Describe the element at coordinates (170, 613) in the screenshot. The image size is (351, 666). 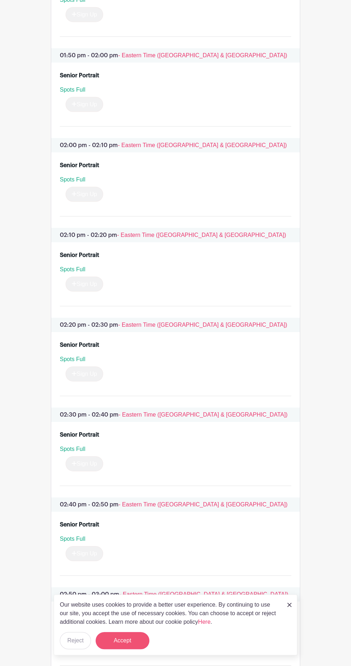
I see `p: Our website uses cookies to provide a better user experience. By continuing to use our site, you ...` at that location.